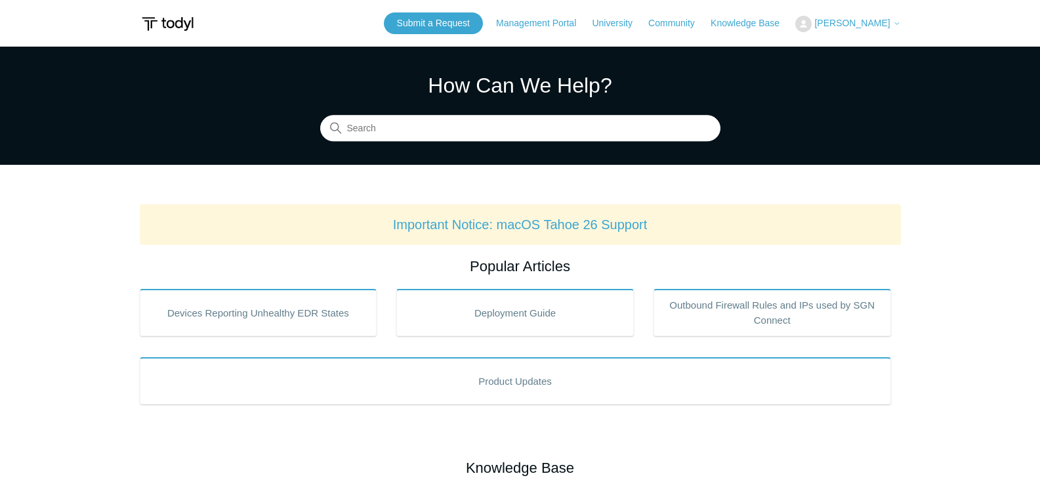  Describe the element at coordinates (521, 224) in the screenshot. I see `a: Important Notice: macOS Tahoe 26 Support` at that location.